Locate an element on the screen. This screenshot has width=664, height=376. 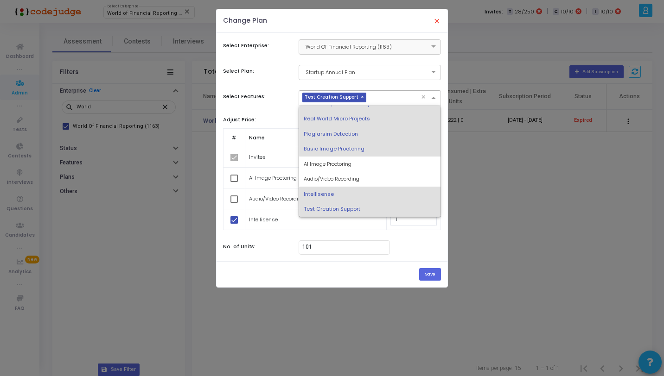
th: Name is located at coordinates (315, 138).